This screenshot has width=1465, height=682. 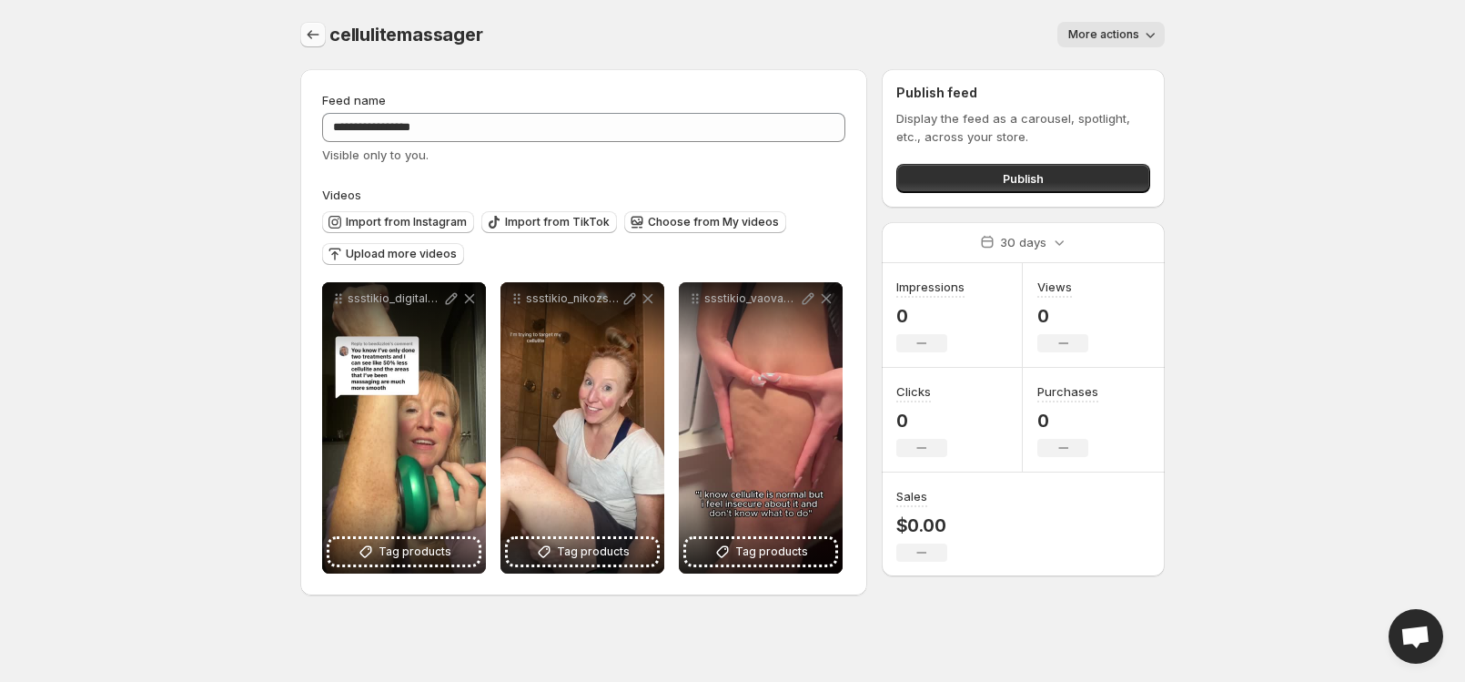 What do you see at coordinates (341, 195) in the screenshot?
I see `span: Videos` at bounding box center [341, 195].